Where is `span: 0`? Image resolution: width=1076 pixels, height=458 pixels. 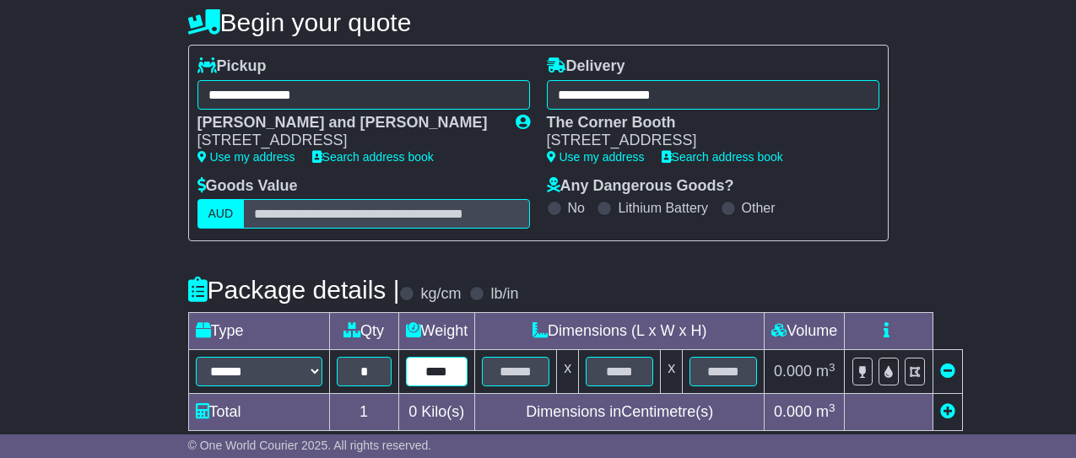
span: 0 is located at coordinates (413, 412).